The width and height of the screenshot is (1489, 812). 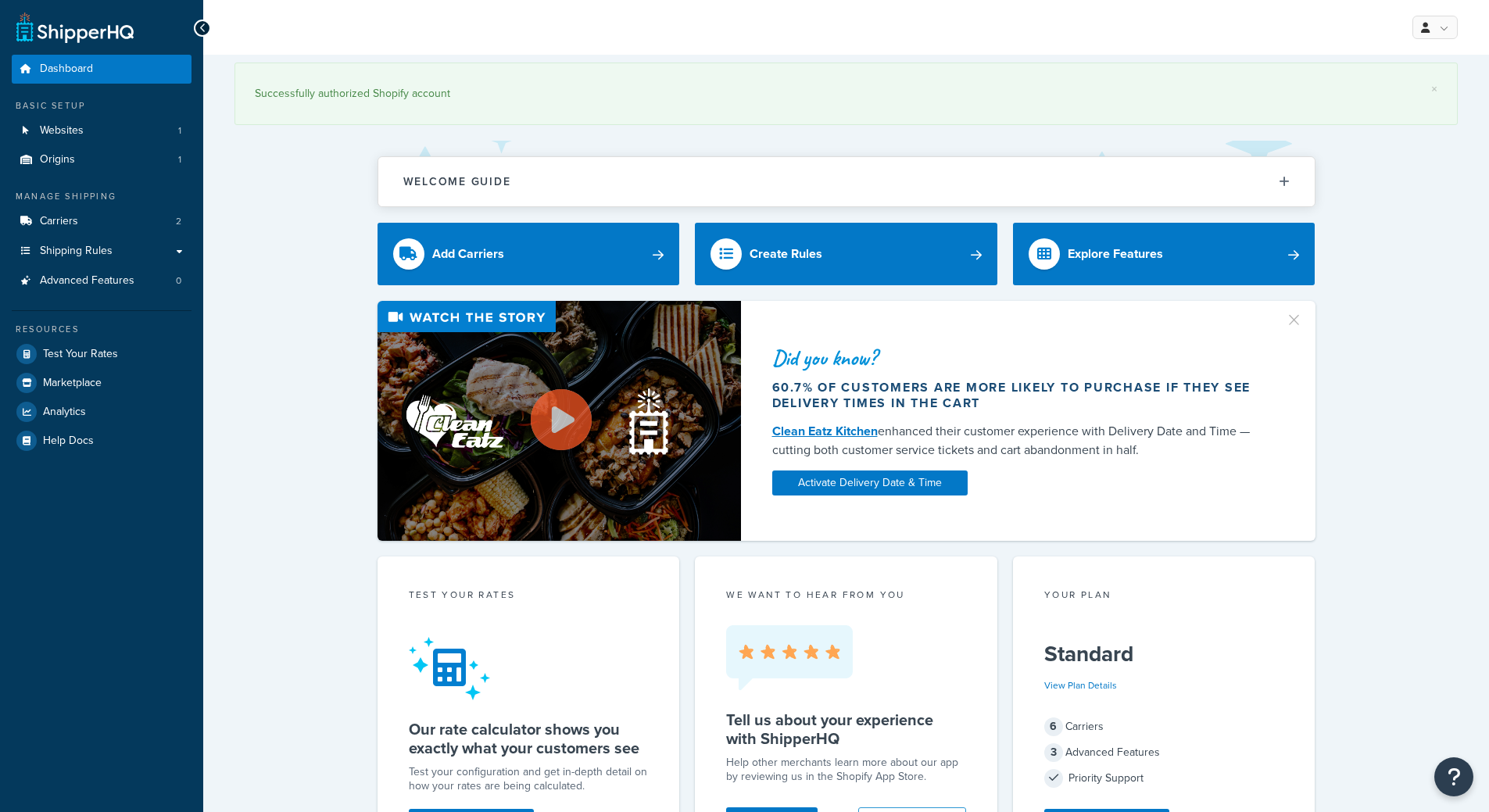 I want to click on div: 60.7% of customers are more likely to purchase if they see delivery times in the cart, so click(x=1020, y=396).